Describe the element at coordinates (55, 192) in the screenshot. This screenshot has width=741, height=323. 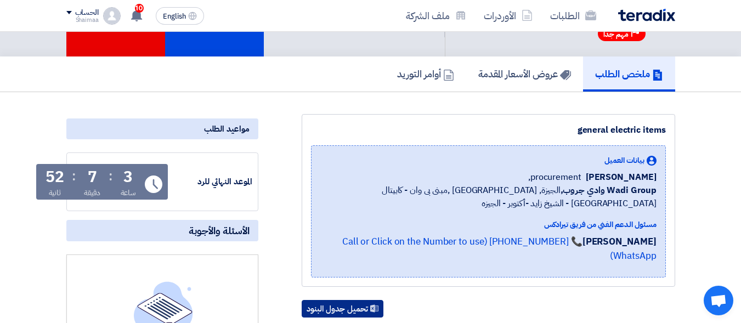
I see `div: ثانية` at that location.